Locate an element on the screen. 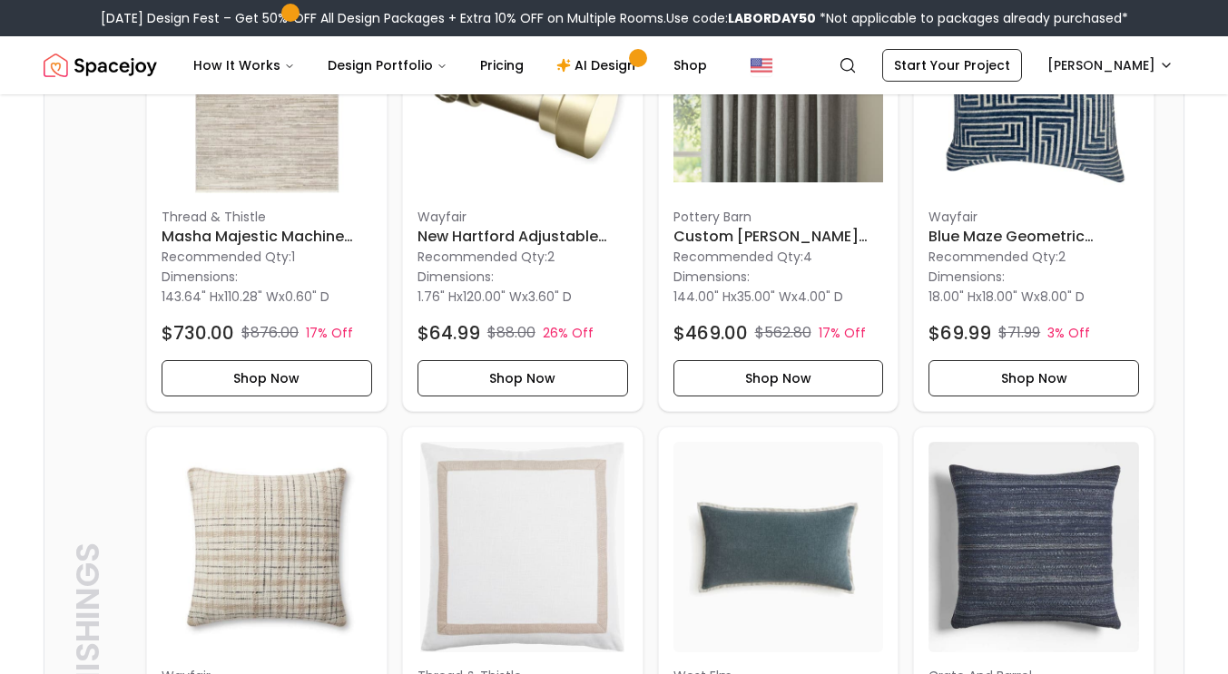  p: $562.80 is located at coordinates (783, 333).